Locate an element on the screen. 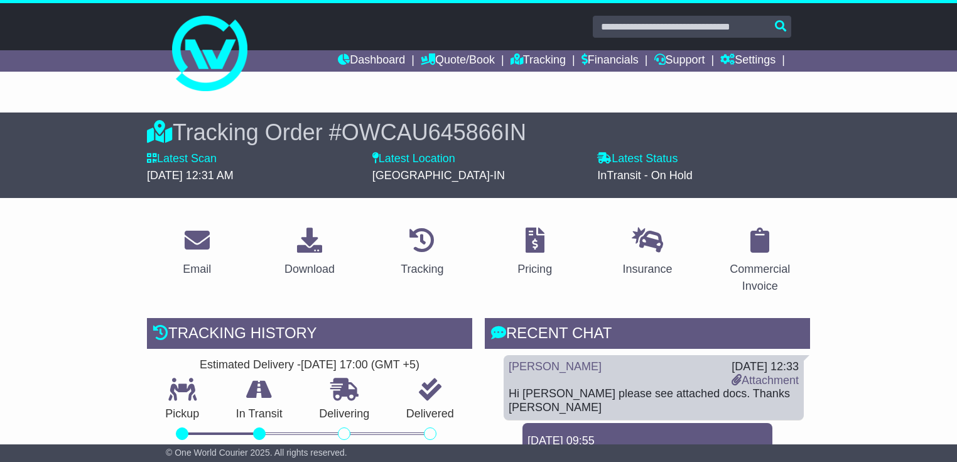 The image size is (957, 462). span: OWCAU645866IN is located at coordinates (434, 132).